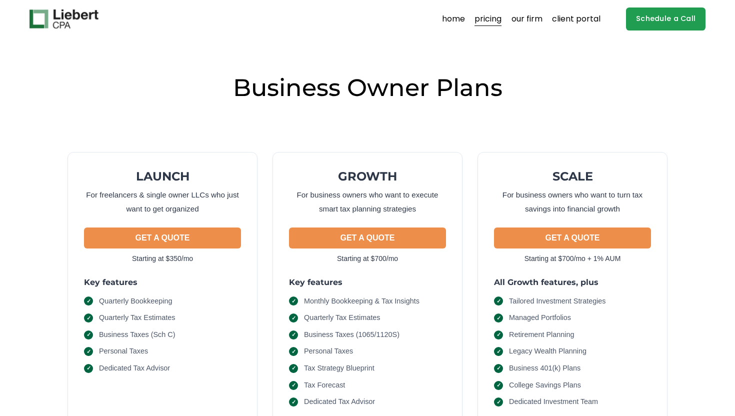  What do you see at coordinates (665, 19) in the screenshot?
I see `a: Schedule a Call` at bounding box center [665, 19].